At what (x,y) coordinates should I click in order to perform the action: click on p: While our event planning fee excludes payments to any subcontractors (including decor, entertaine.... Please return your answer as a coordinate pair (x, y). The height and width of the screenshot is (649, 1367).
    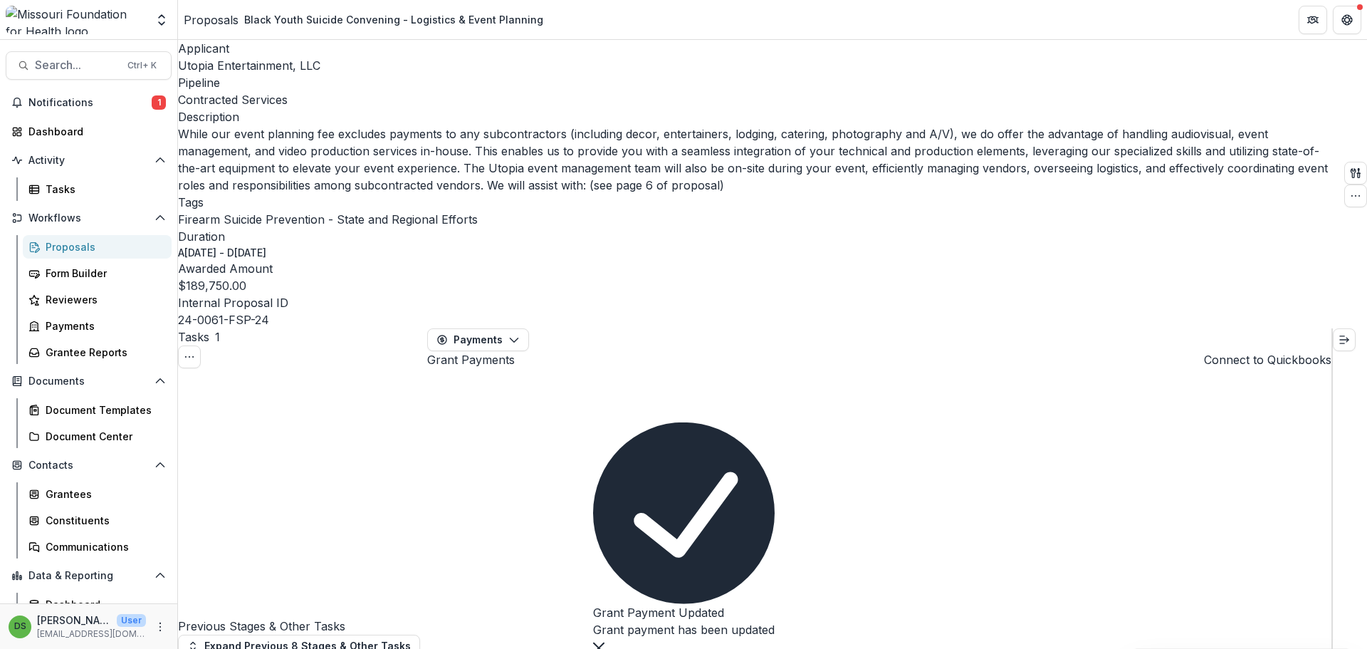
    Looking at the image, I should click on (758, 159).